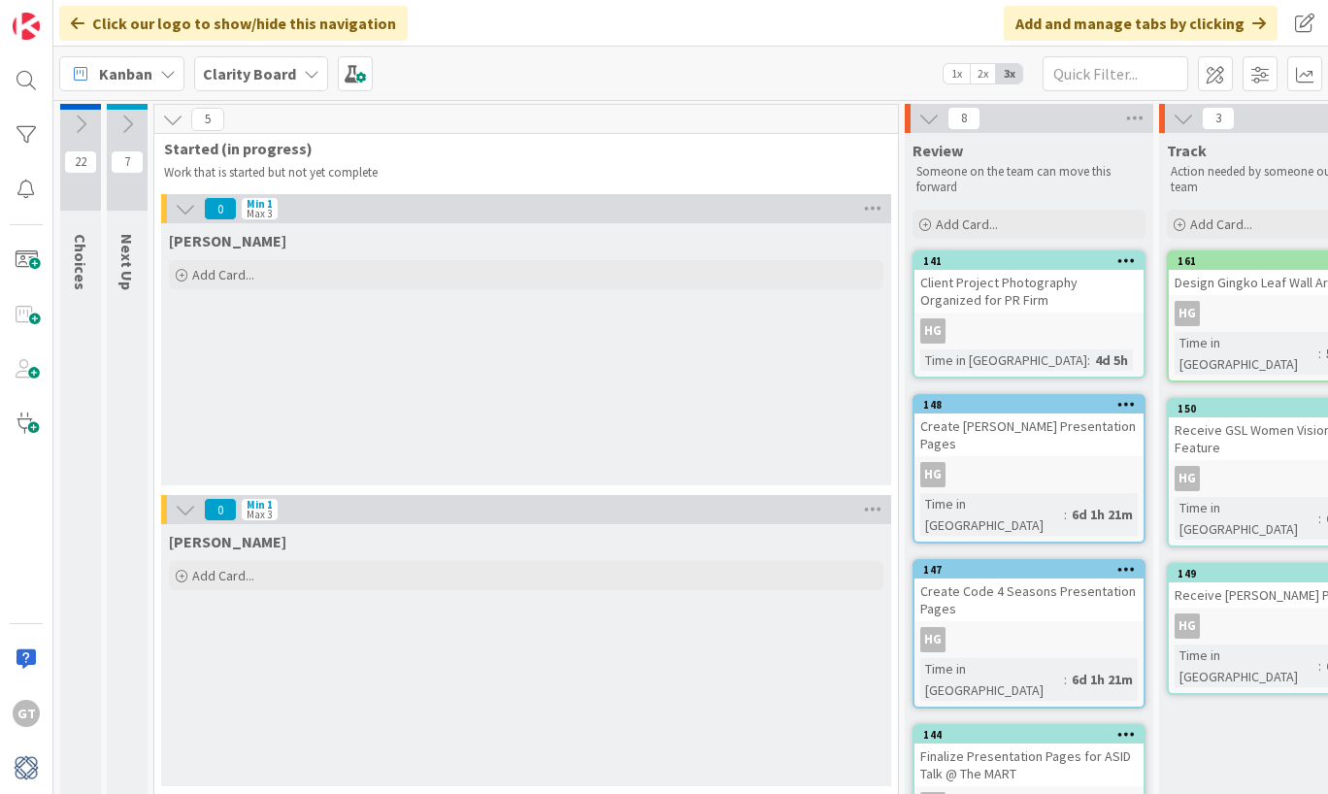 Image resolution: width=1328 pixels, height=794 pixels. I want to click on span: Review, so click(938, 150).